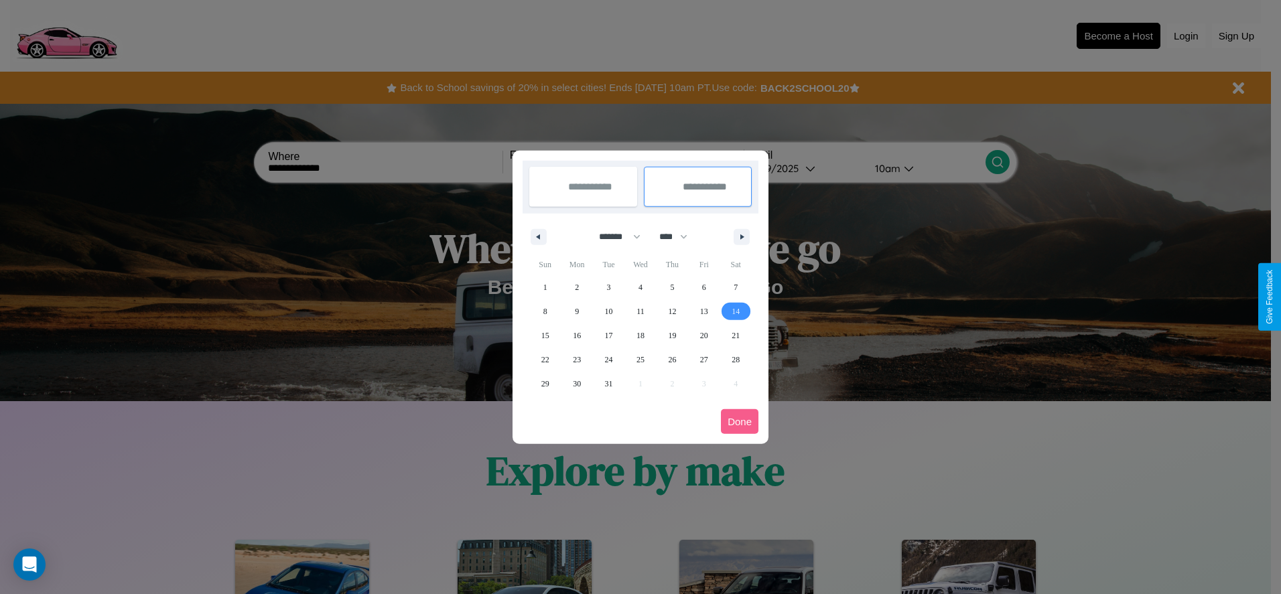 The width and height of the screenshot is (1281, 594). What do you see at coordinates (736, 312) in the screenshot?
I see `button: 14` at bounding box center [736, 312].